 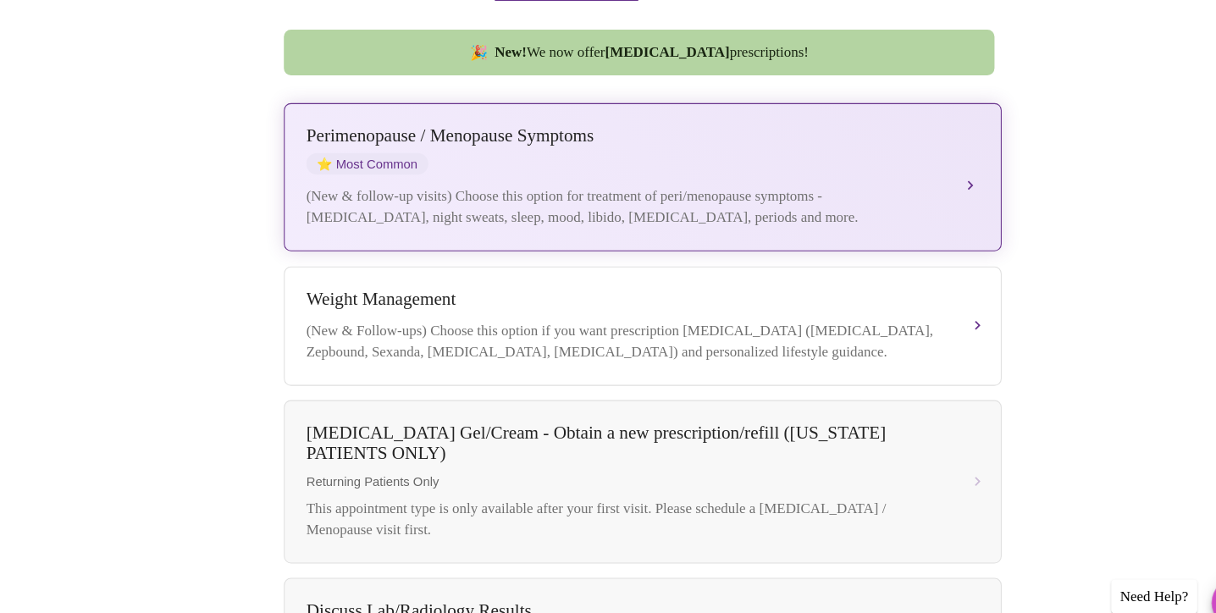 What do you see at coordinates (456, 49) in the screenshot?
I see `span: new` at bounding box center [456, 49].